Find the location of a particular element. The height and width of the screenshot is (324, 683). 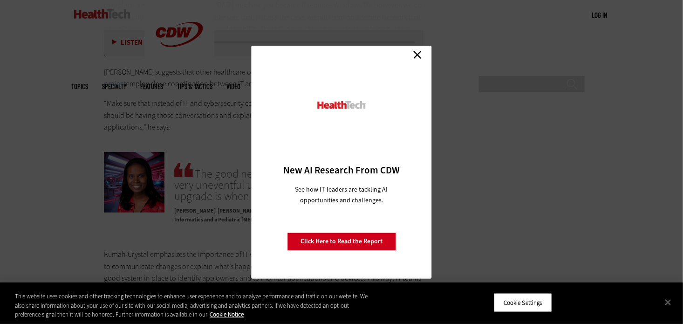

a: More information about your privacy is located at coordinates (226, 314).